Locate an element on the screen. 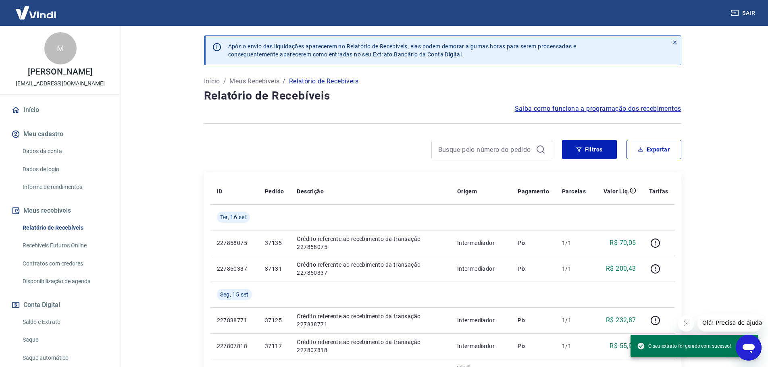 The image size is (768, 367). a: Relatório de Recebíveis is located at coordinates (65, 228).